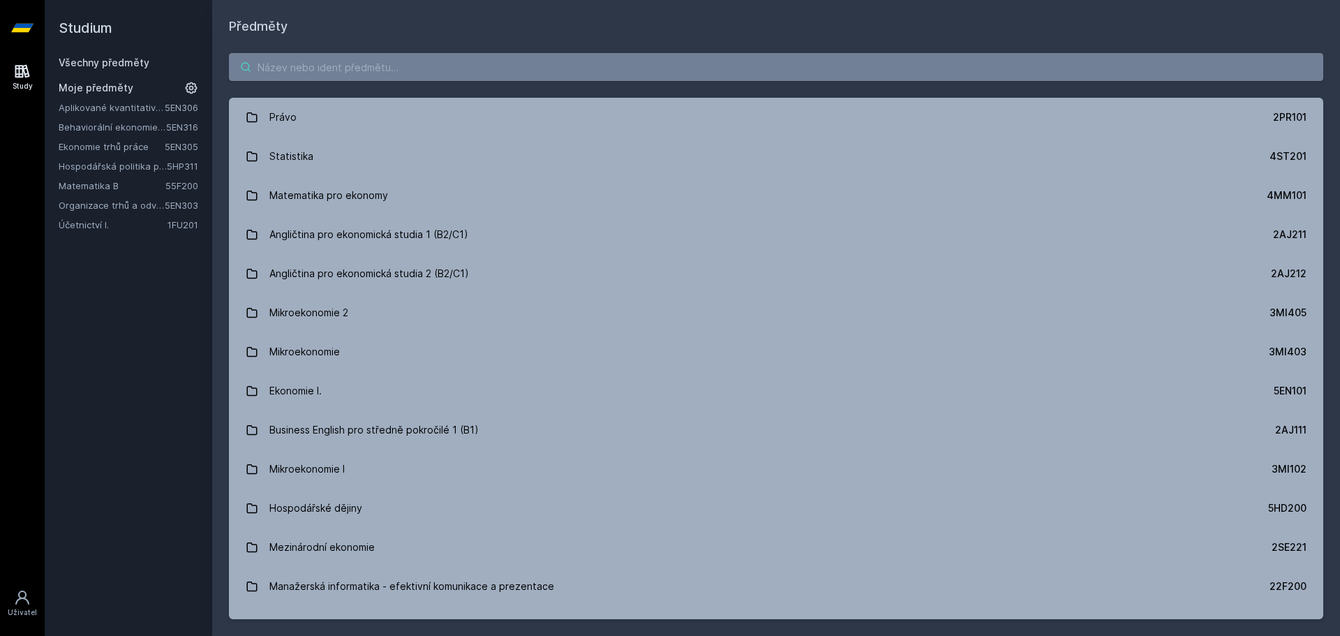 The image size is (1340, 636). Describe the element at coordinates (1289, 547) in the screenshot. I see `div: 2SE221` at that location.